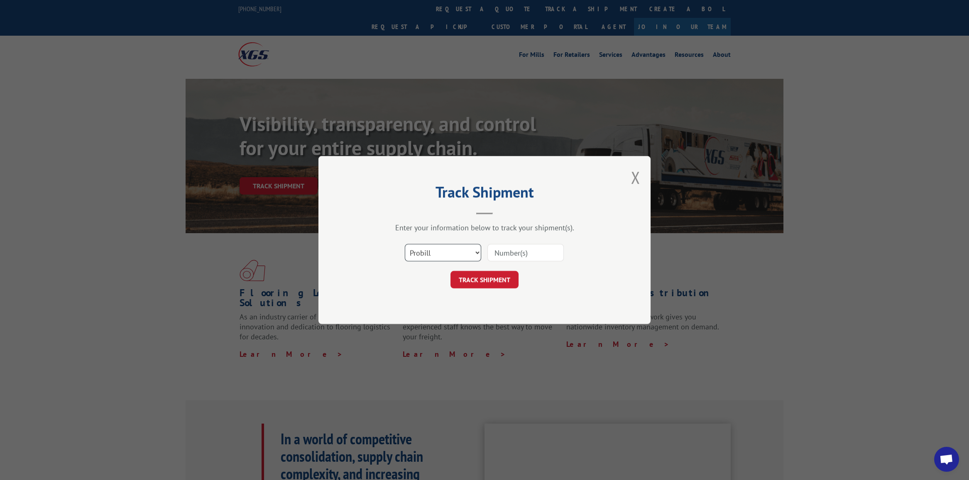 The image size is (969, 480). What do you see at coordinates (484, 227) in the screenshot?
I see `div: Enter your information below to track your shipment(s).` at bounding box center [484, 227].